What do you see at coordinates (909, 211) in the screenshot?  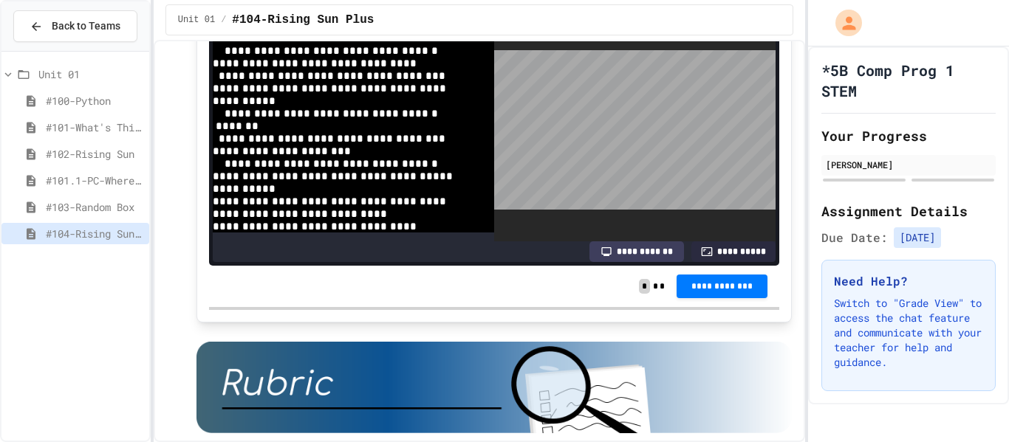 I see `h2: Assignment Details` at bounding box center [909, 211].